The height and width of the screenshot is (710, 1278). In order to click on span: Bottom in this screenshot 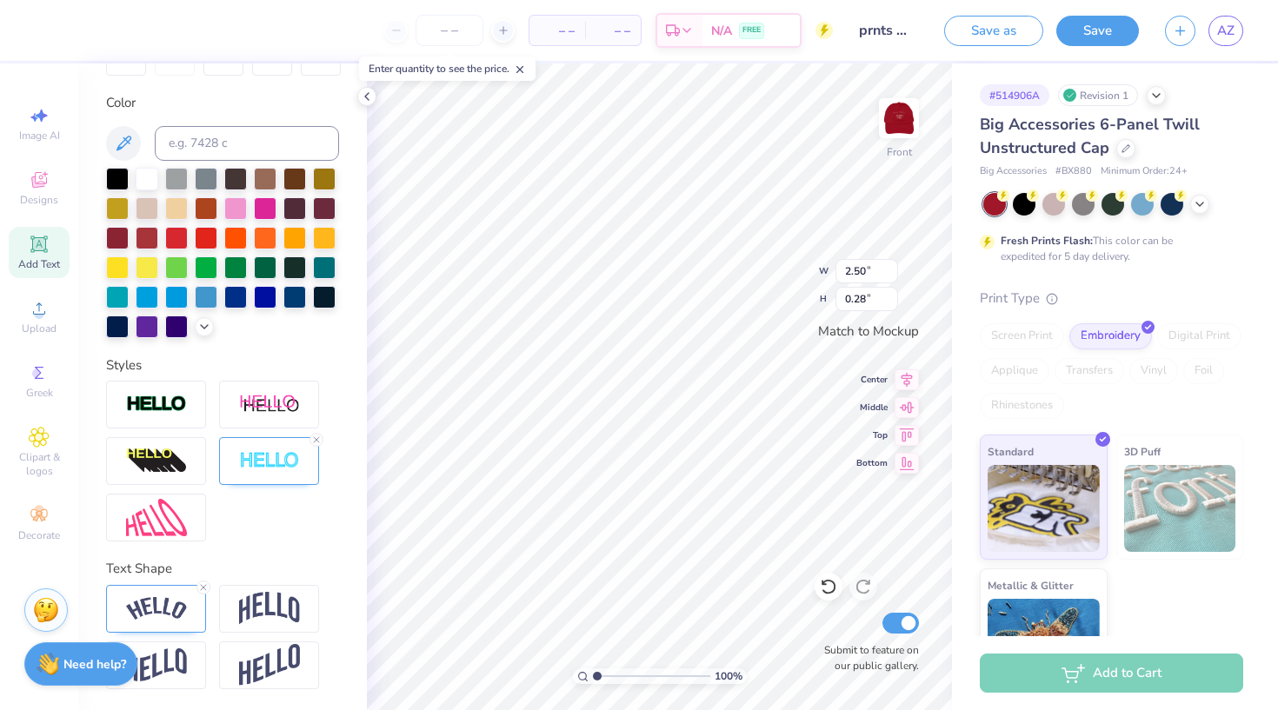, I will do `click(872, 463)`.